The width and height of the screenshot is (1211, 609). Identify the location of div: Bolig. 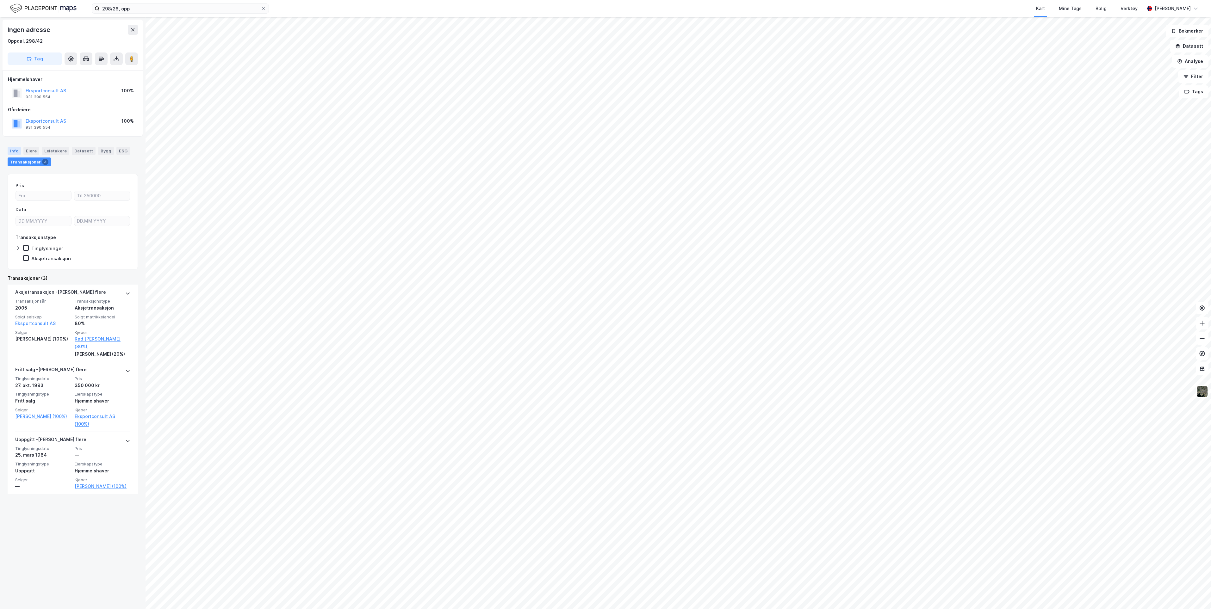
(1101, 9).